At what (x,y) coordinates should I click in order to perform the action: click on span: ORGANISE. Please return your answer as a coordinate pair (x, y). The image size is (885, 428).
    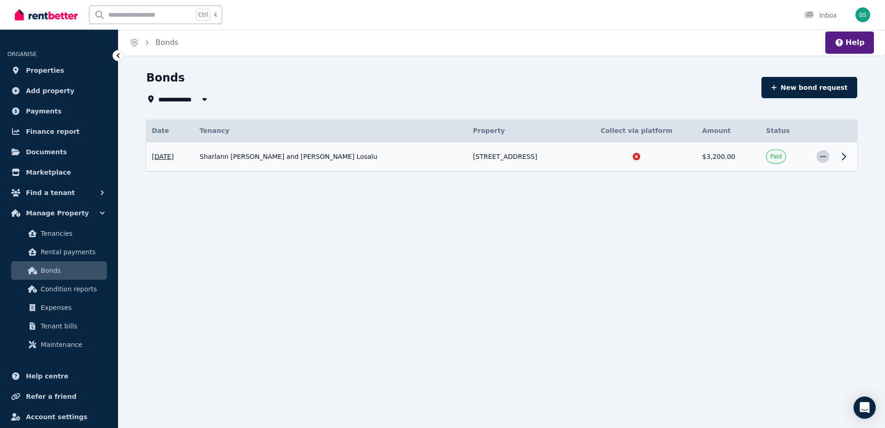
    Looking at the image, I should click on (22, 54).